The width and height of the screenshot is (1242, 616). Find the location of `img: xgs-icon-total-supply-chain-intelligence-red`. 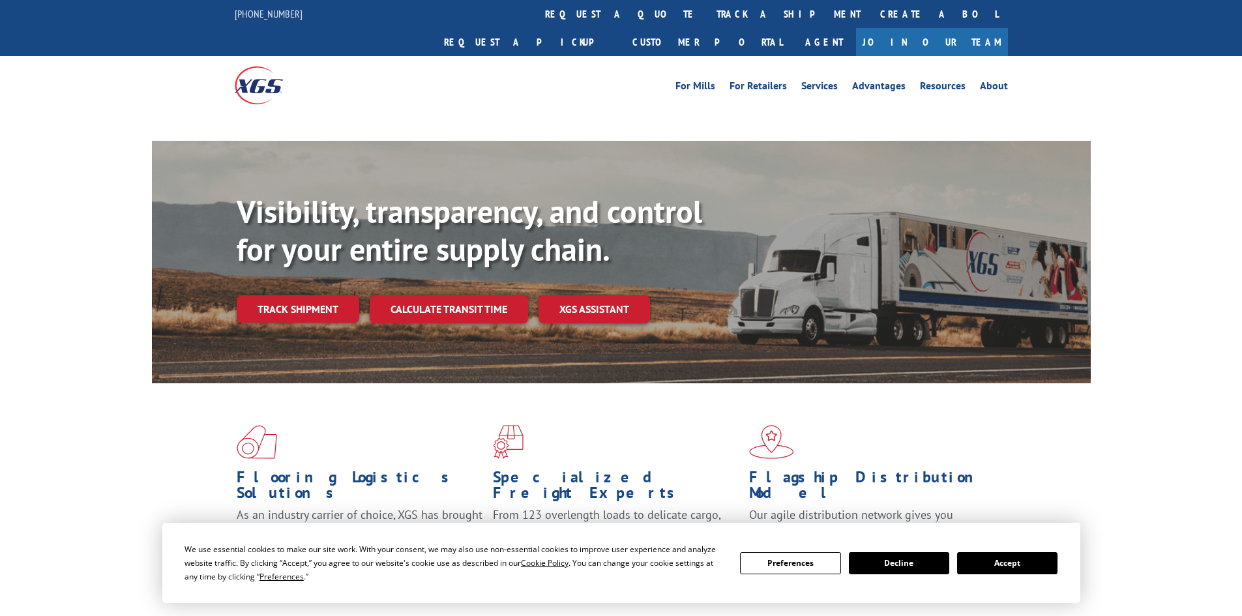

img: xgs-icon-total-supply-chain-intelligence-red is located at coordinates (257, 442).